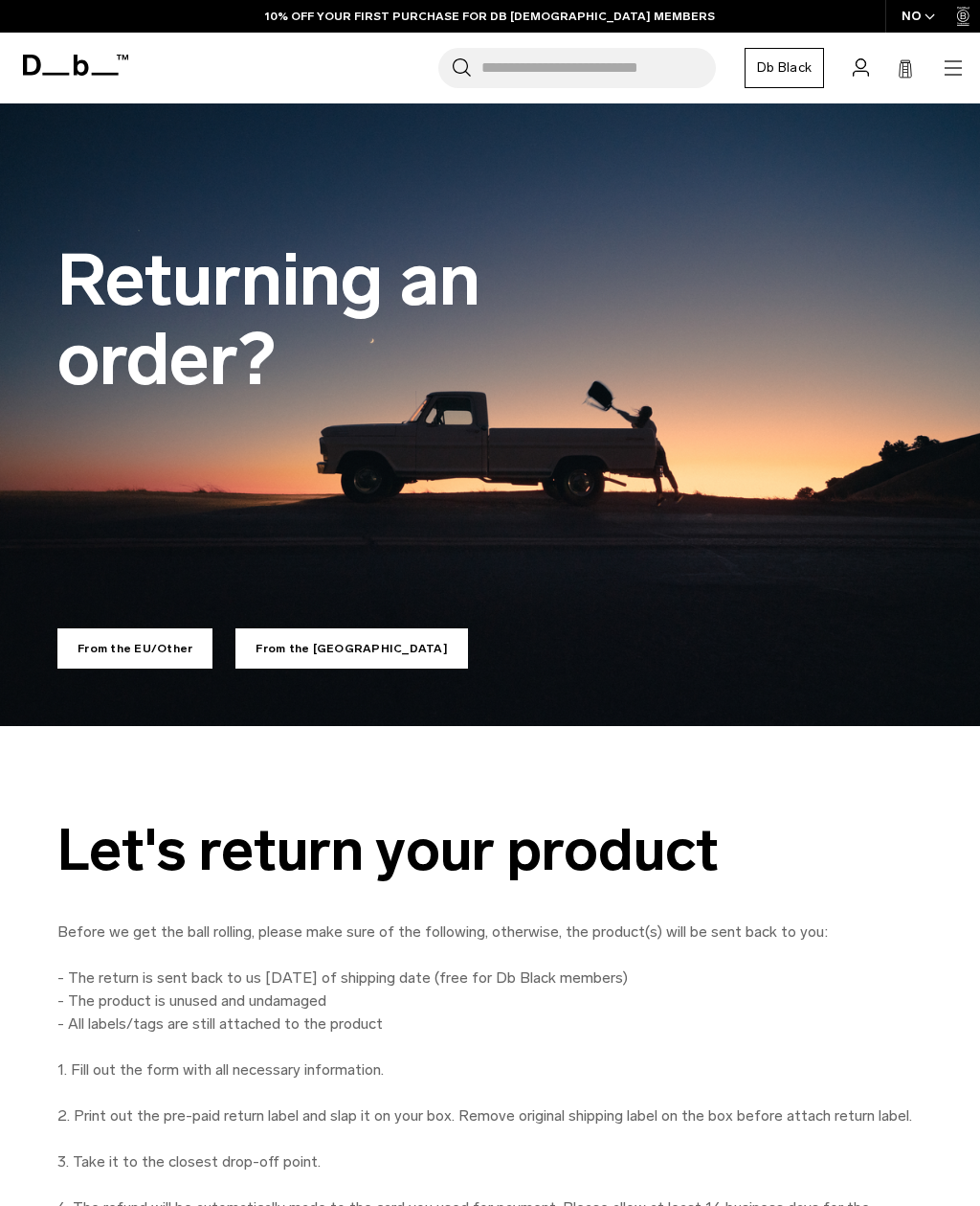 The height and width of the screenshot is (1206, 980). What do you see at coordinates (784, 68) in the screenshot?
I see `a: Db Black` at bounding box center [784, 68].